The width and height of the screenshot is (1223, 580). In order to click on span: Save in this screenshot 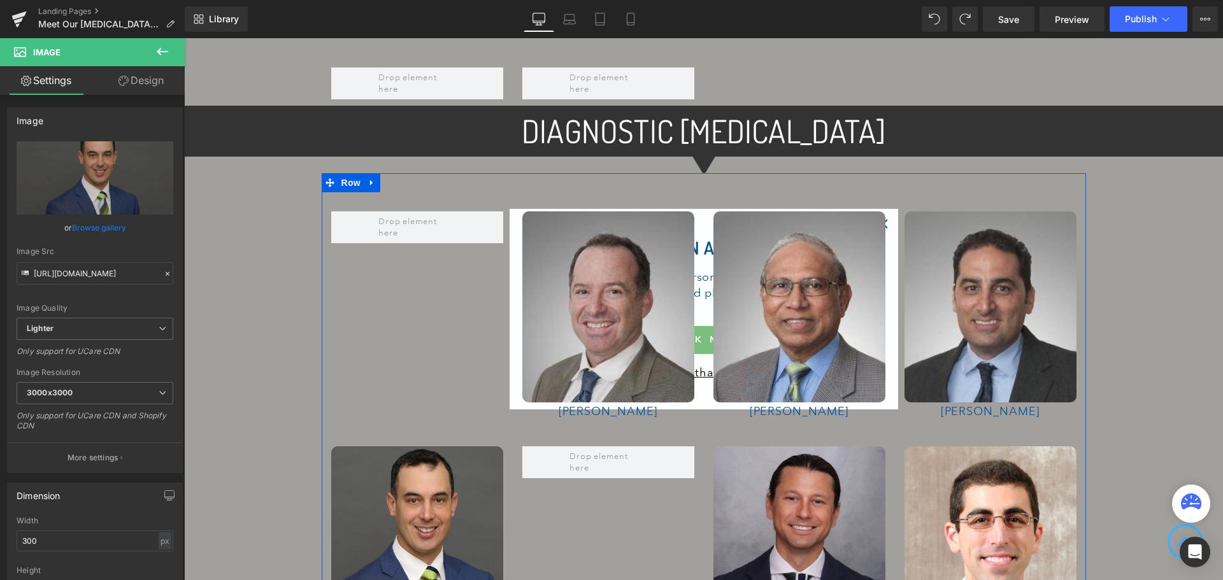, I will do `click(1008, 19)`.